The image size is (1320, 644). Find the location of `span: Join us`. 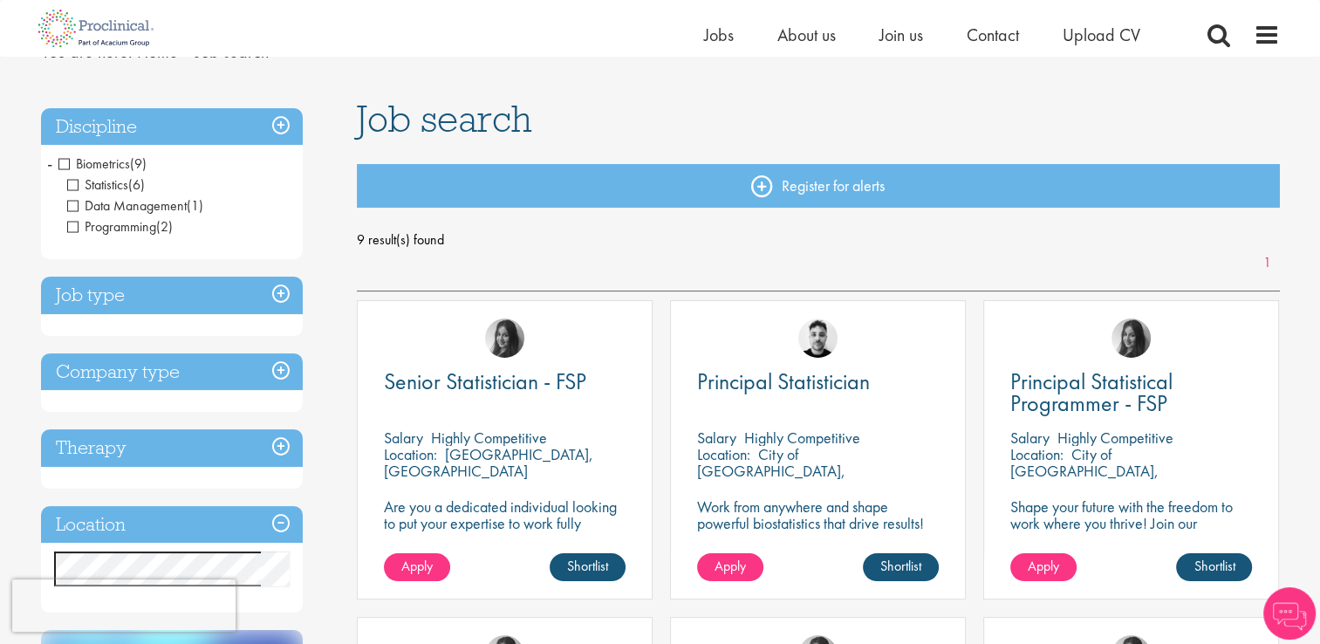

span: Join us is located at coordinates (901, 35).